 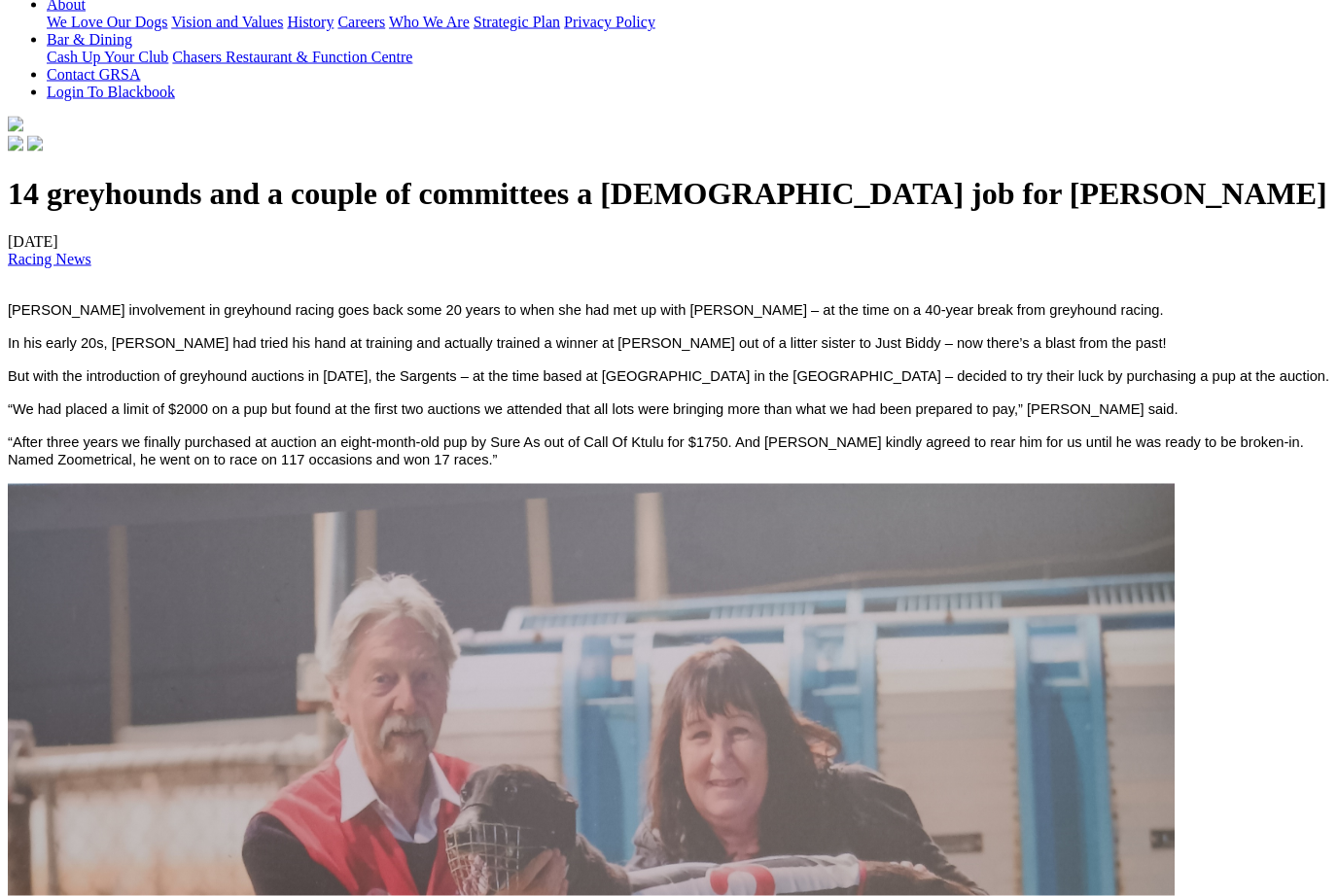 What do you see at coordinates (35, 144) in the screenshot?
I see `img: twitter.svg` at bounding box center [35, 144].